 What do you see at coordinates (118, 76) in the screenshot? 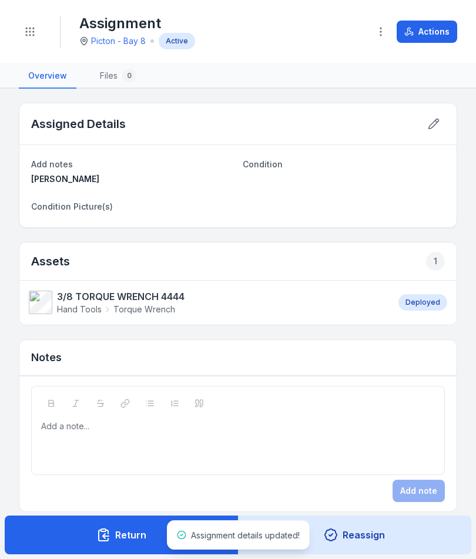
I see `a: Files0` at bounding box center [118, 76].